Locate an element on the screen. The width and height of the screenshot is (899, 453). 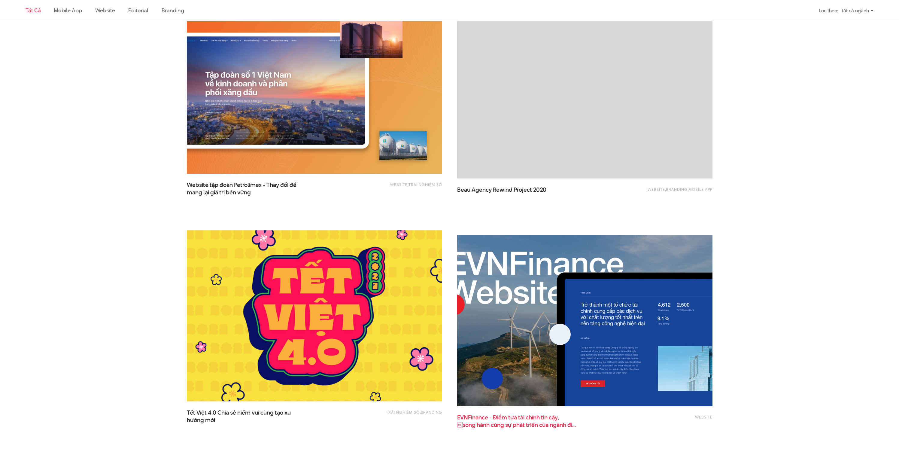
span: Beau is located at coordinates (464, 190).